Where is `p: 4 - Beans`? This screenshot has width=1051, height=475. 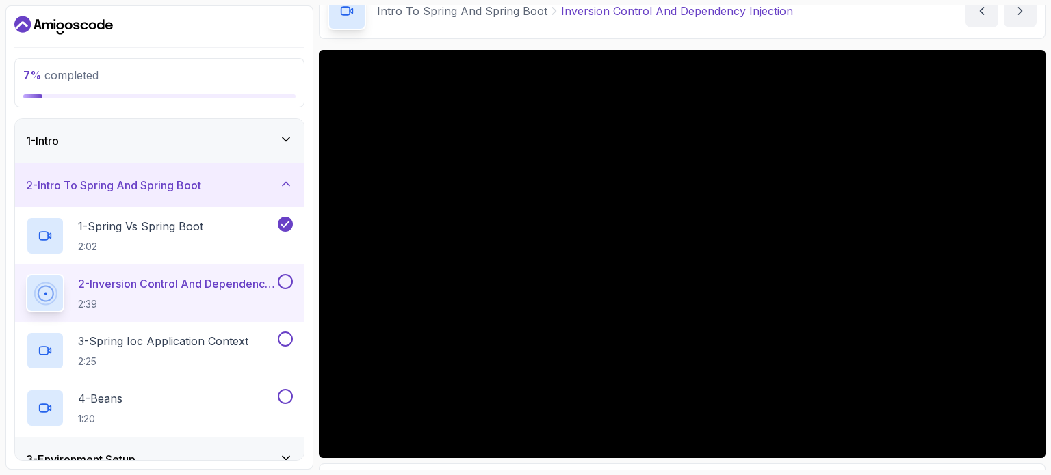 p: 4 - Beans is located at coordinates (100, 399).